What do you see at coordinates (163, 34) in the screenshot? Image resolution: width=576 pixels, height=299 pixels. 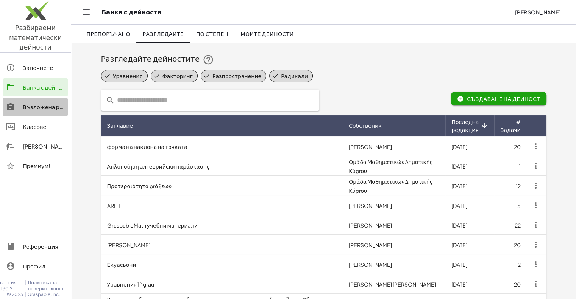 I see `font: Разгледайте` at bounding box center [163, 34].